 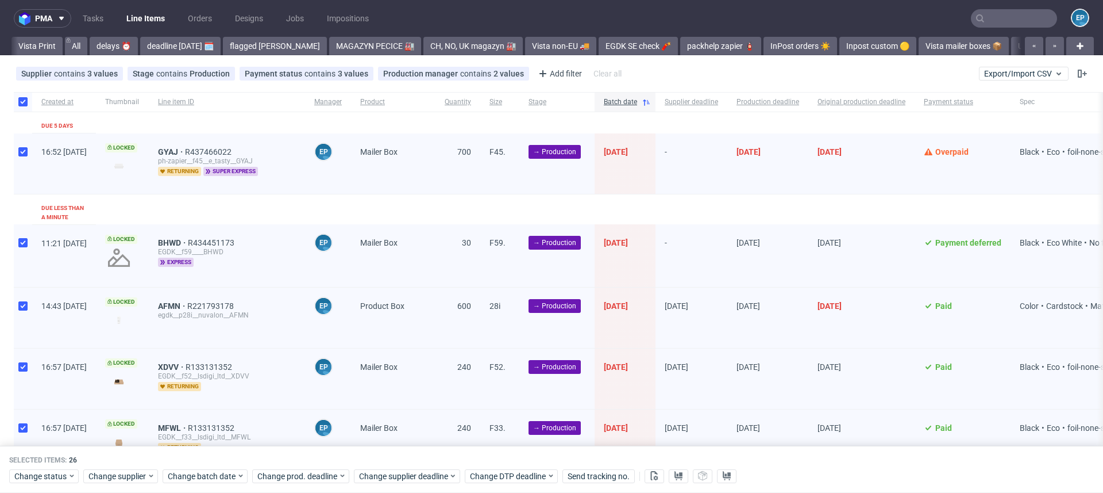 What do you see at coordinates (27, 18) in the screenshot?
I see `img: logo` at bounding box center [27, 18].